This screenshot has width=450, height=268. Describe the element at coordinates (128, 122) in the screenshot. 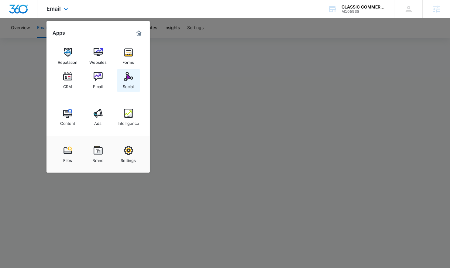

I see `div: Intelligence` at that location.